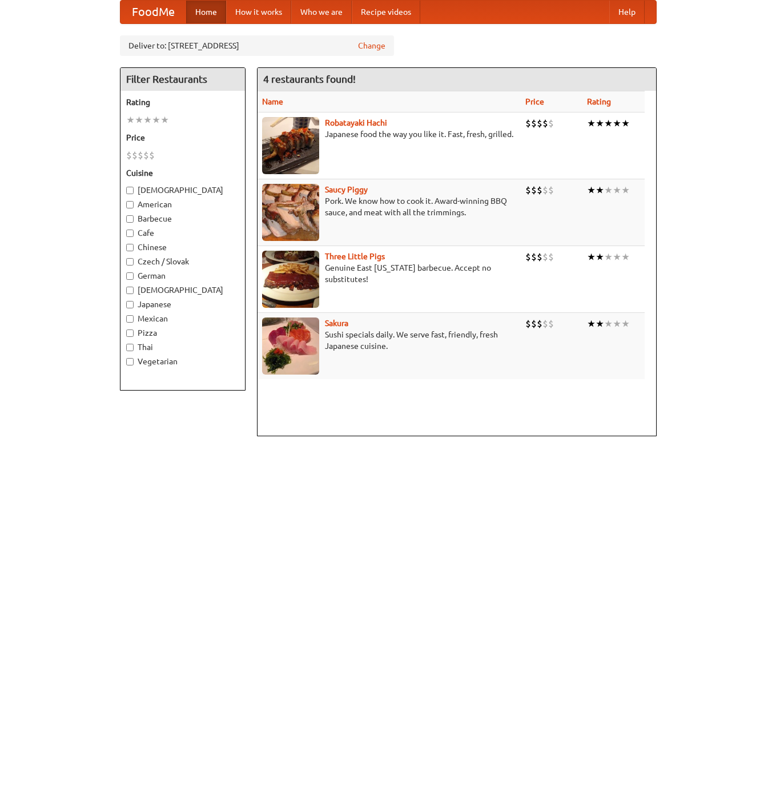  Describe the element at coordinates (259, 12) in the screenshot. I see `a: How it works` at that location.